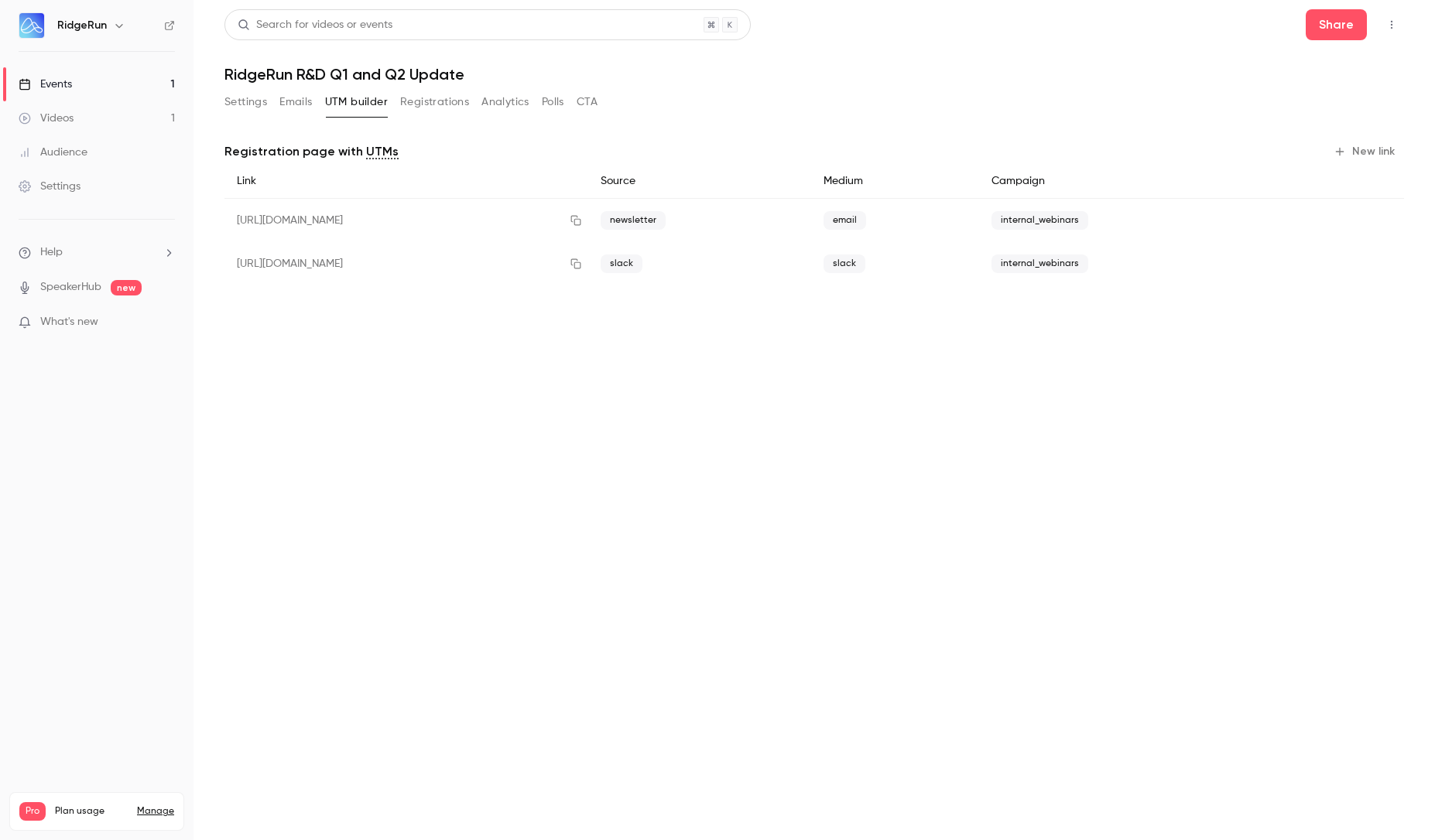  Describe the element at coordinates (156, 812) in the screenshot. I see `a: Manage` at that location.